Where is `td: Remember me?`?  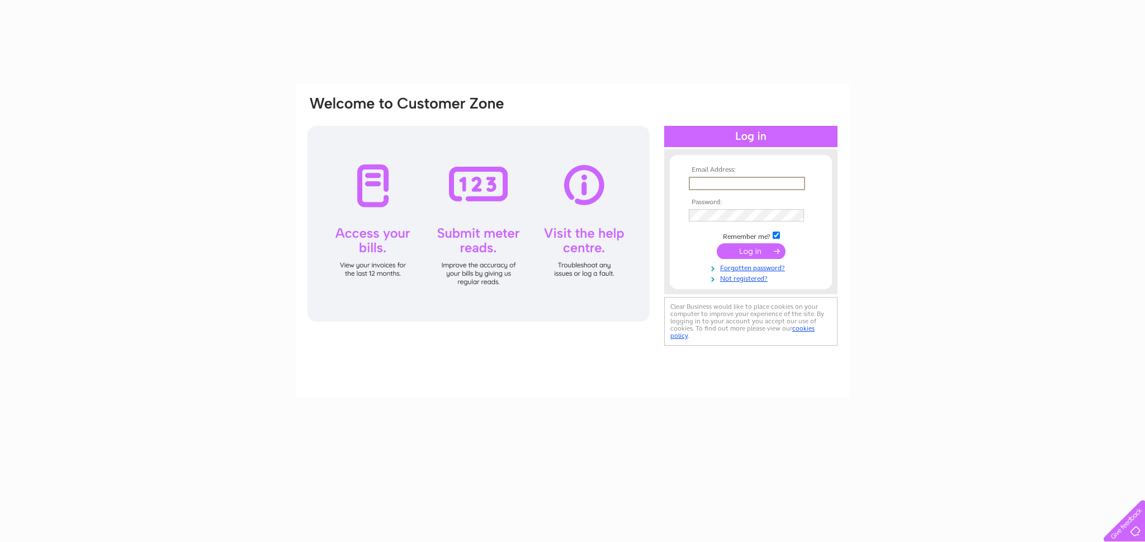
td: Remember me? is located at coordinates (751, 235).